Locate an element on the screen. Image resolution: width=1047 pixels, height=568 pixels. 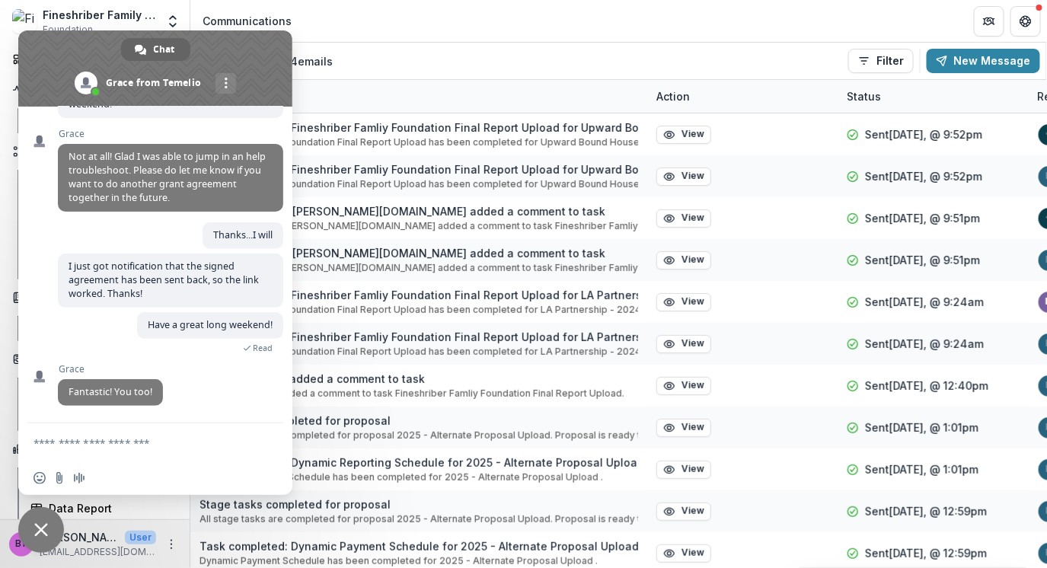
button: Open entity switcher is located at coordinates (173, 21).